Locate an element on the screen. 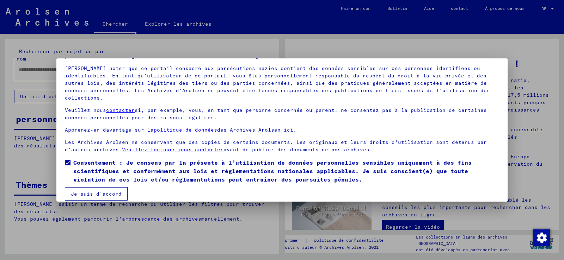  font: si, par exemple, vous, en tant que personne concernée ou parent, ne consentez pas à la publicatio... is located at coordinates (276, 114).